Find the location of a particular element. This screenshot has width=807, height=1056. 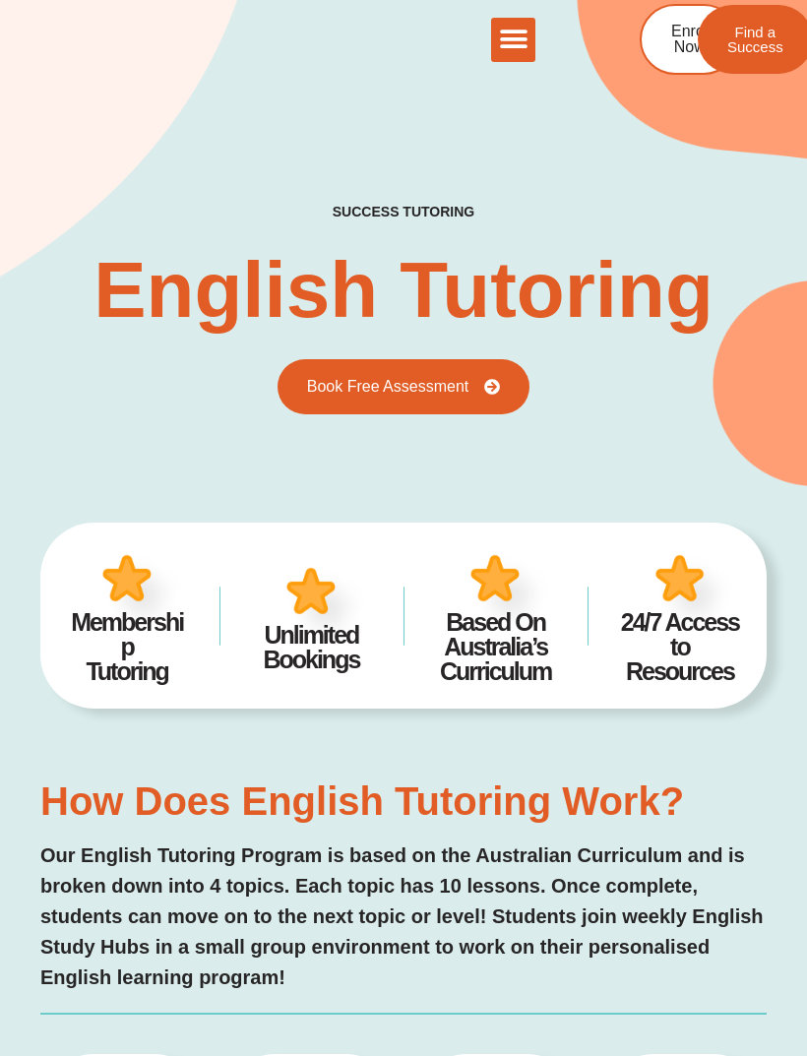

a: Enrol Now is located at coordinates (689, 39).